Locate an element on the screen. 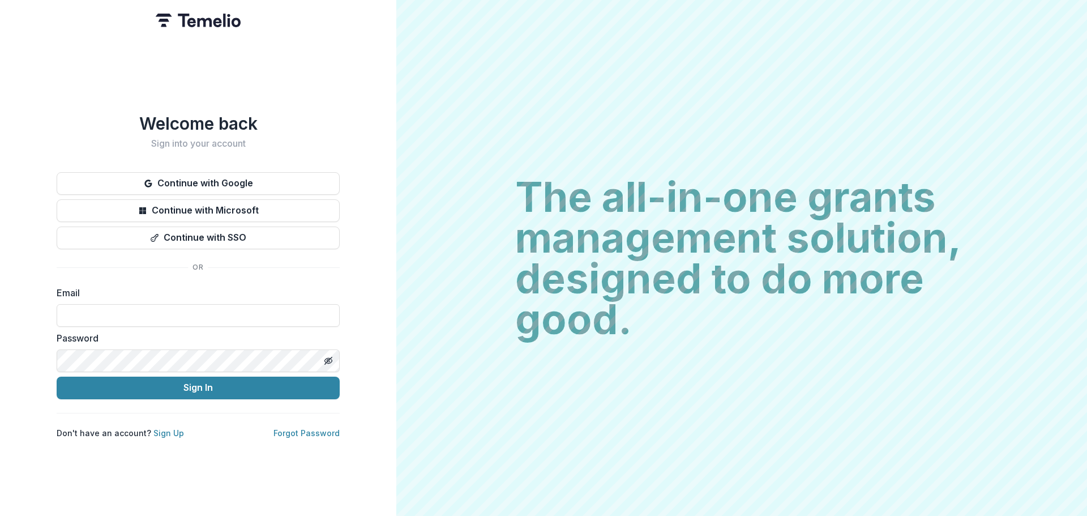  label: Email is located at coordinates (195, 293).